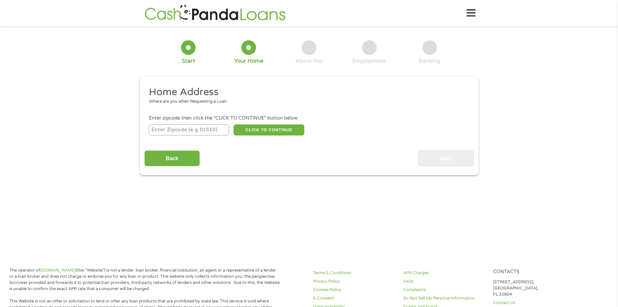 Image resolution: width=618 pixels, height=307 pixels. Describe the element at coordinates (307, 92) in the screenshot. I see `h2: Home Address` at that location.